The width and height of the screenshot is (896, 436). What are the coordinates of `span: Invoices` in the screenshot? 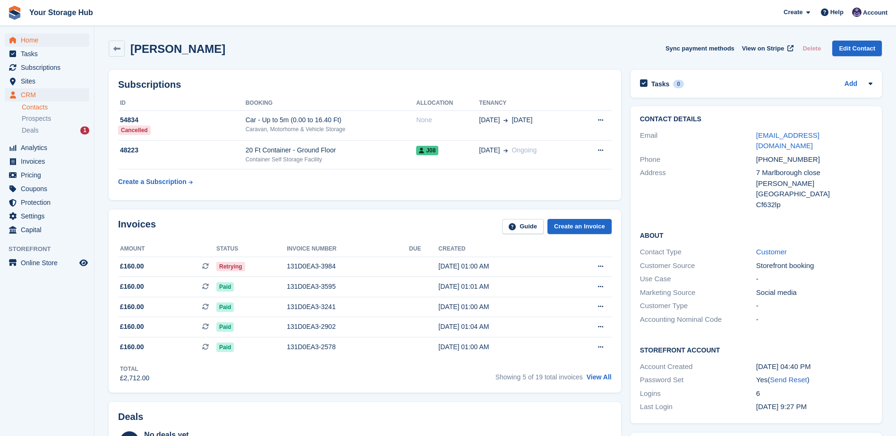 It's located at (49, 161).